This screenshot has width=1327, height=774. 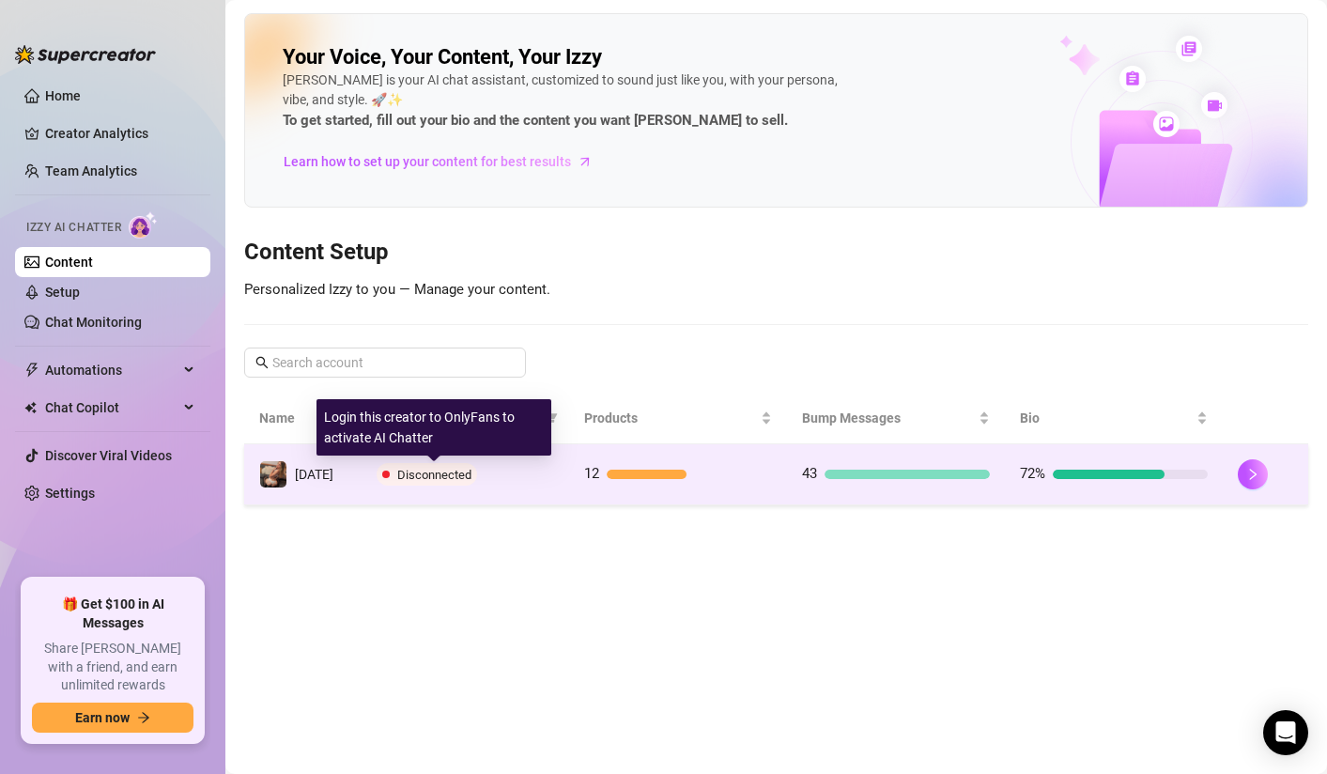 I want to click on span: Bio, so click(x=1106, y=418).